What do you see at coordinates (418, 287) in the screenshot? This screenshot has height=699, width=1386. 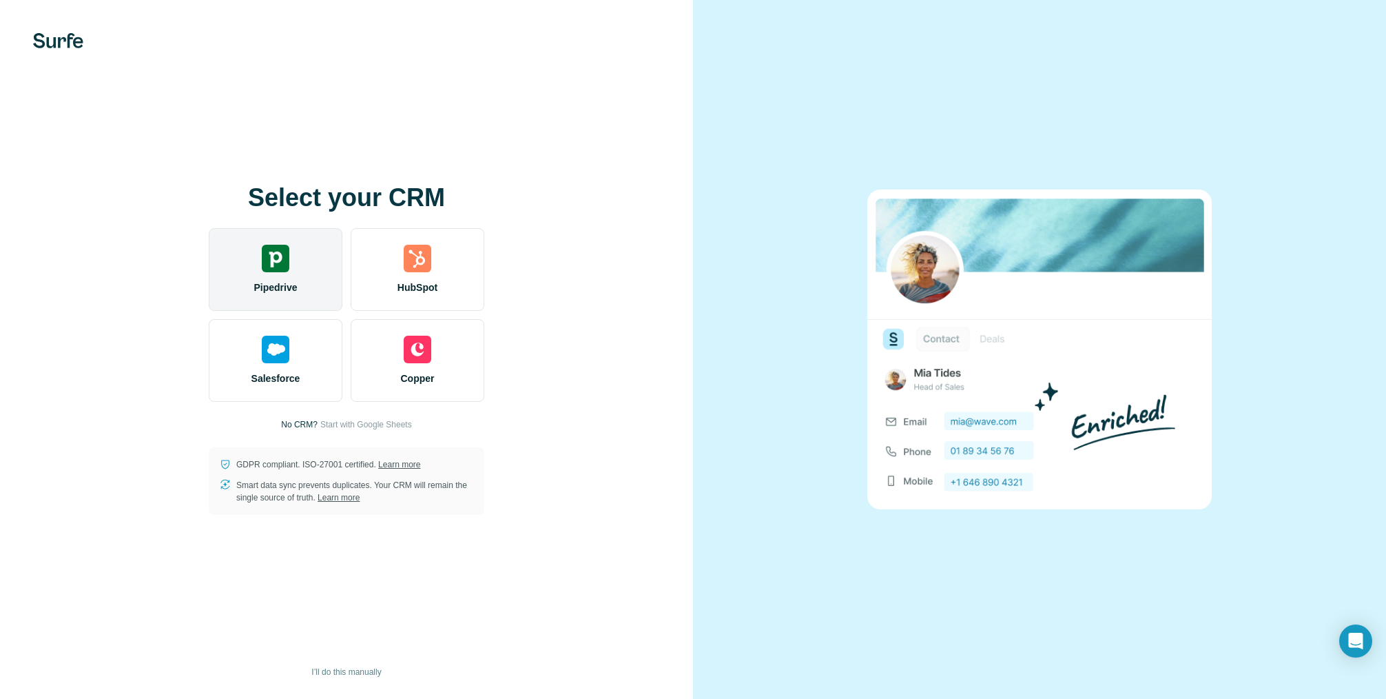 I see `span: HubSpot` at bounding box center [418, 287].